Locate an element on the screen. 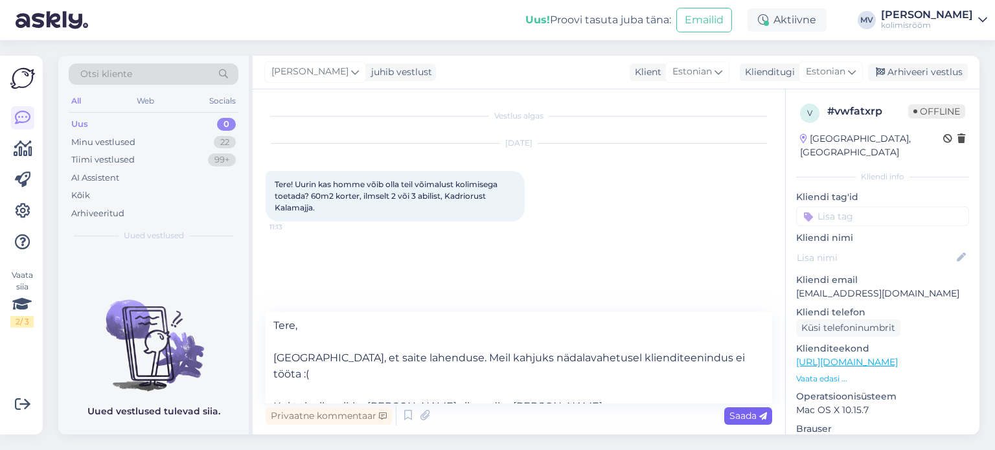 The image size is (995, 450). div: 99+ is located at coordinates (221, 160).